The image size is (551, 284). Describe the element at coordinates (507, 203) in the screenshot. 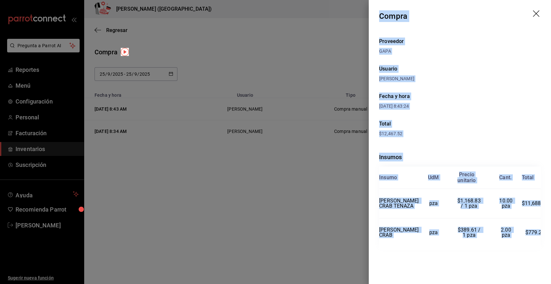

I see `span: 10.00 pza` at that location.